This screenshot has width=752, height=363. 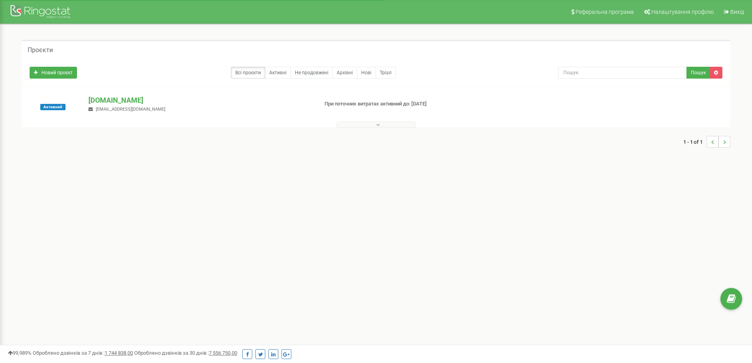 What do you see at coordinates (53, 73) in the screenshot?
I see `a: Новий проєкт` at bounding box center [53, 73].